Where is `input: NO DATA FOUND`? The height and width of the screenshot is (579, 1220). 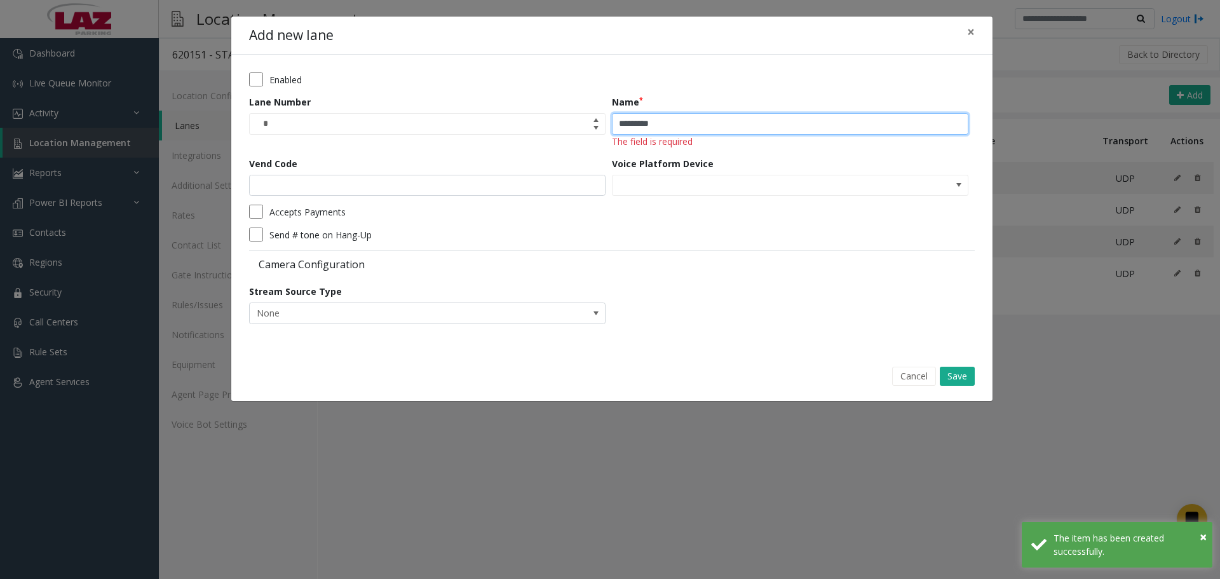 input: NO DATA FOUND is located at coordinates (754, 186).